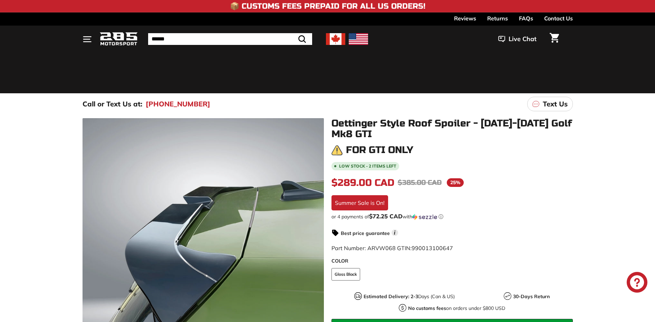  I want to click on strong: Best price guarantee, so click(365, 233).